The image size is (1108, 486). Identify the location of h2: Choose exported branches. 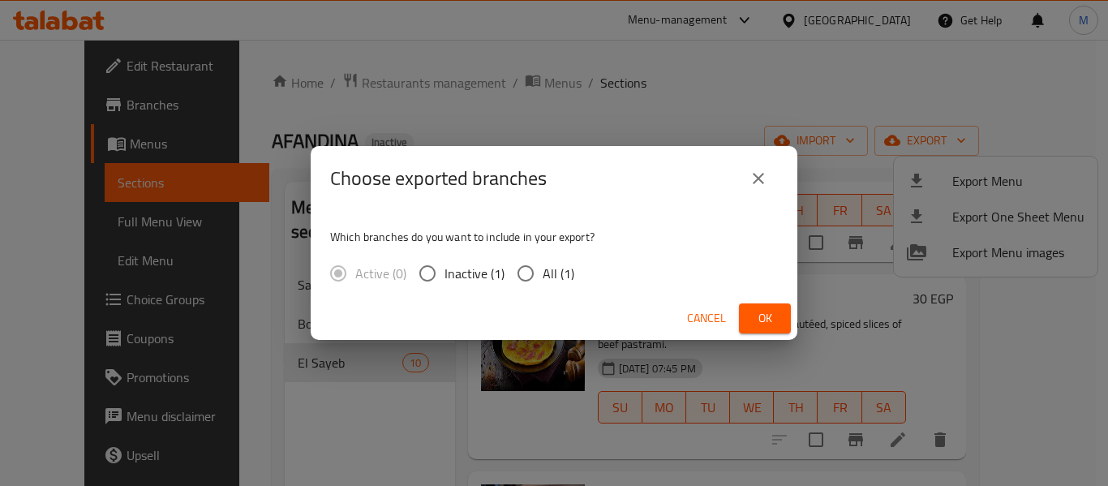
(438, 178).